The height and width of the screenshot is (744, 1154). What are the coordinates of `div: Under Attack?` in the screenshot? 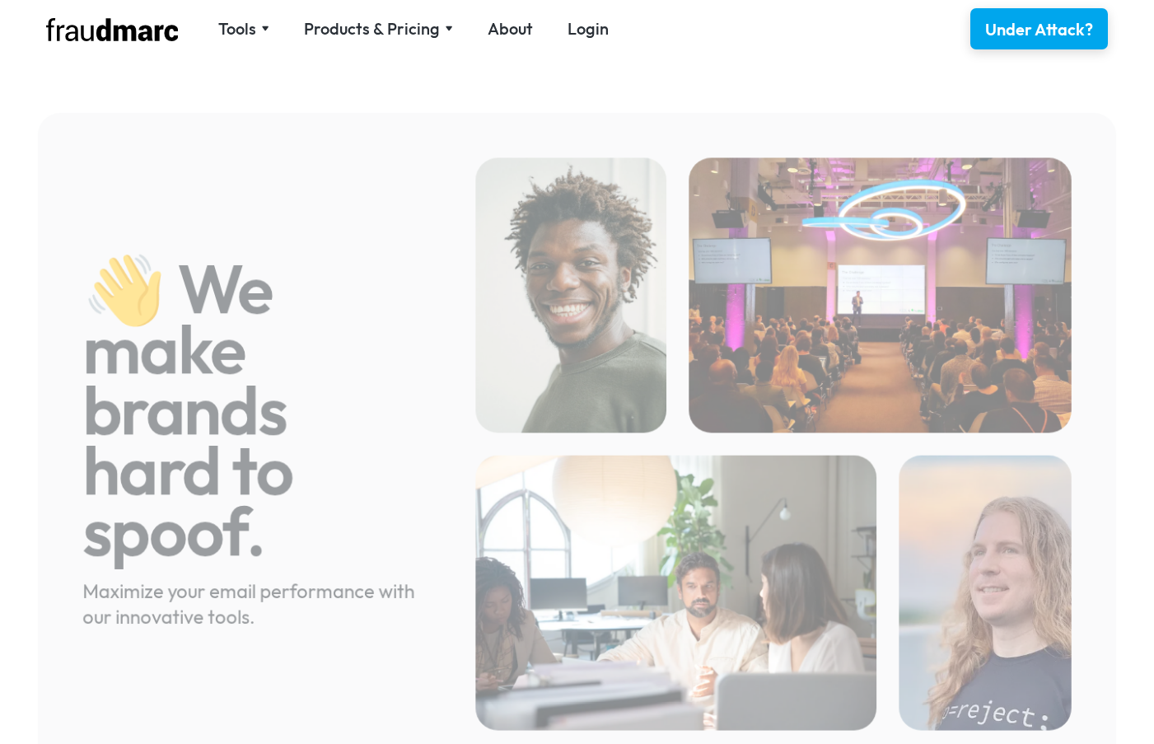 It's located at (1039, 30).